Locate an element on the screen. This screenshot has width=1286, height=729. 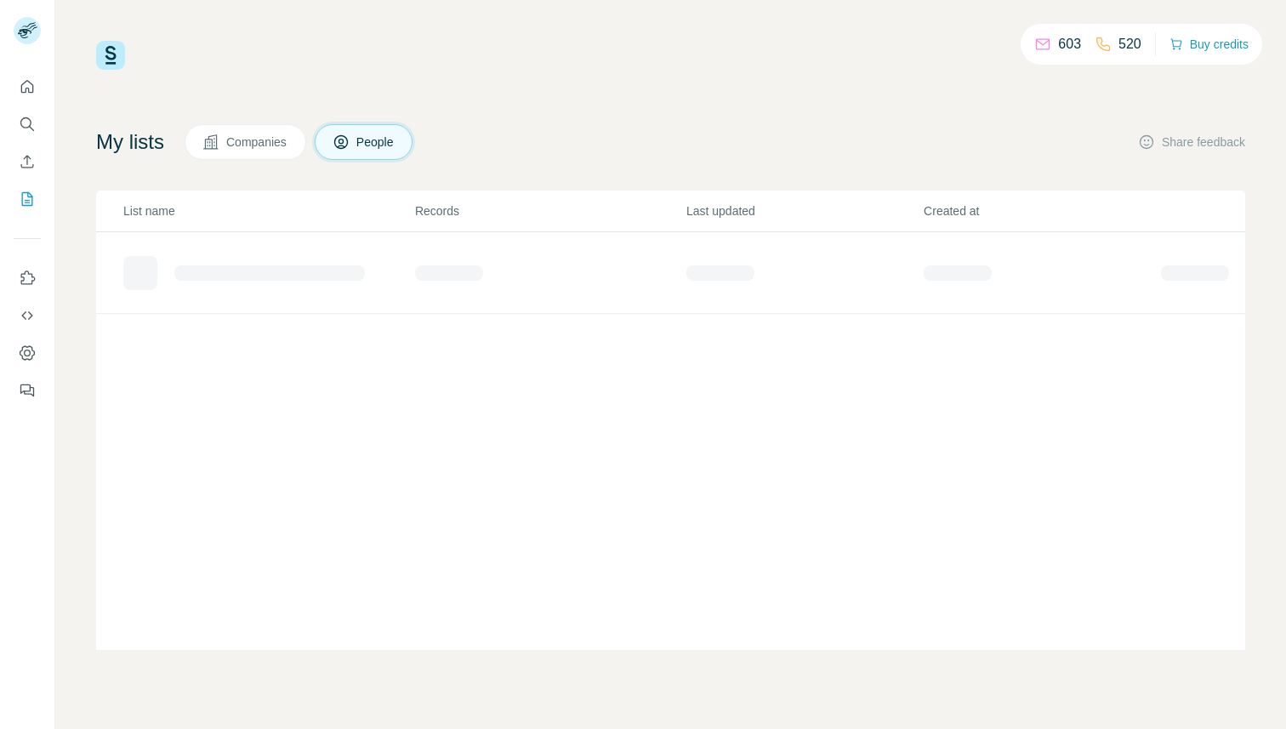
p: Last updated is located at coordinates (804, 211).